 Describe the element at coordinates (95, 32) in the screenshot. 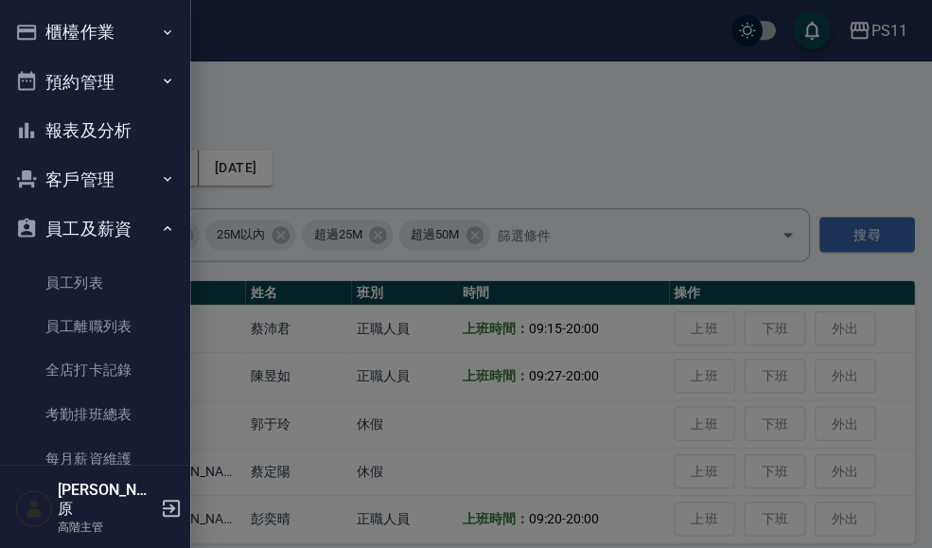

I see `button: 櫃檯作業` at that location.